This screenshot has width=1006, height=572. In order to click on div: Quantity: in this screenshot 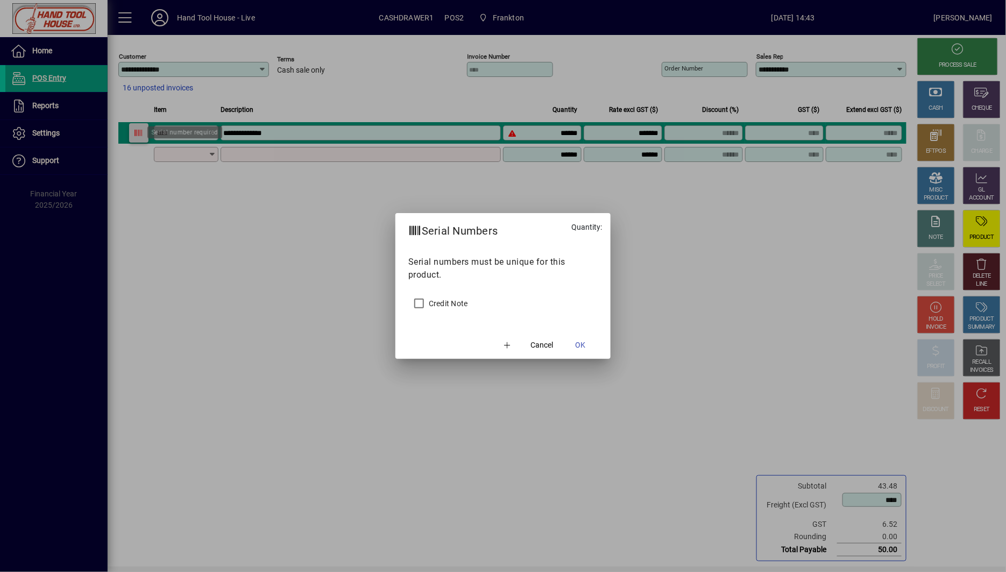, I will do `click(586, 229)`.